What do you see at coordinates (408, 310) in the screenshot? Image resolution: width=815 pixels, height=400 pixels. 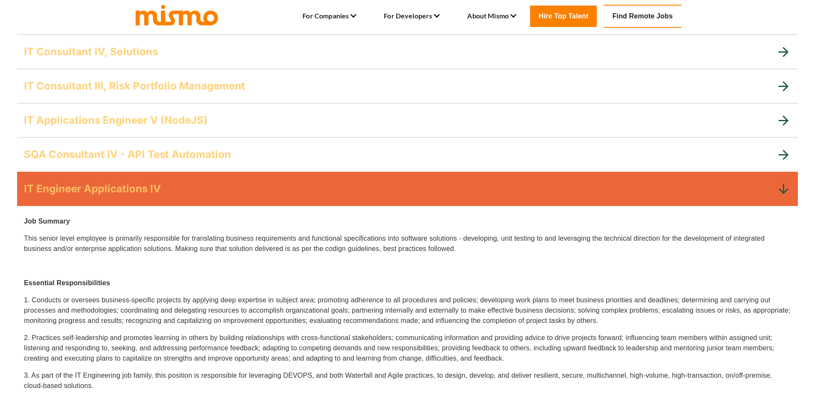 I see `p: 1. Conducts or oversees business-specific projects by applying deep expertise in subject area; pr...` at bounding box center [408, 310].